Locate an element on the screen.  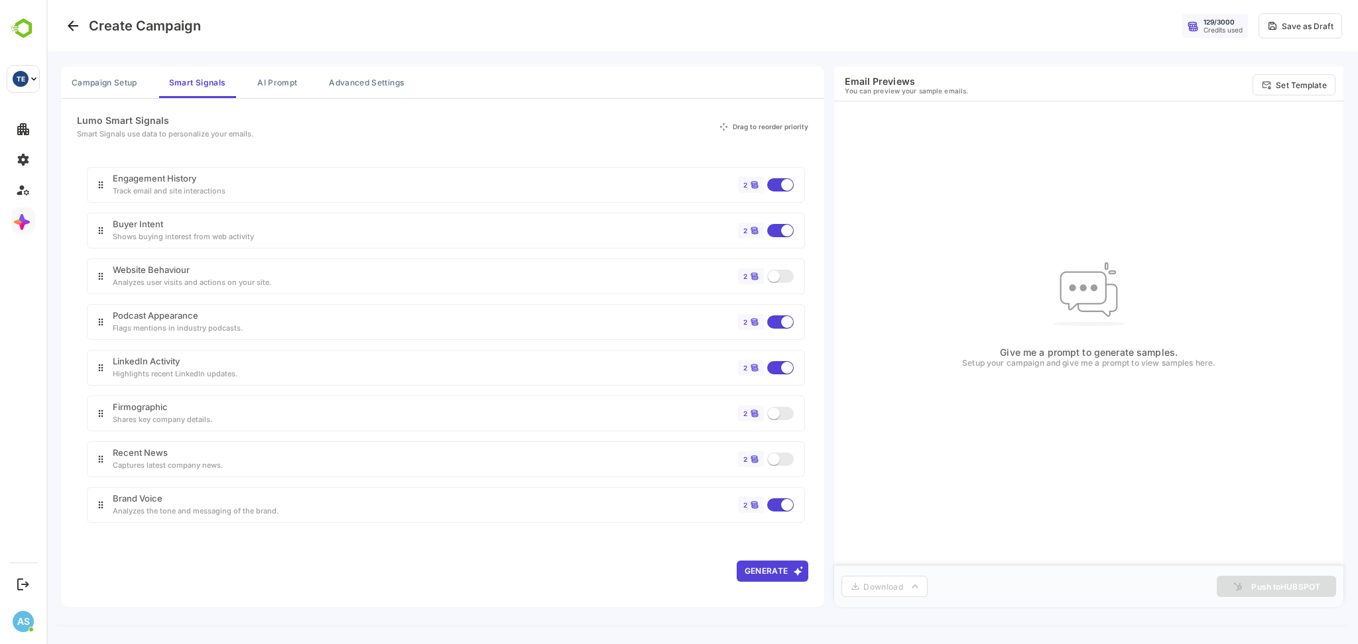
button: AI Prompt is located at coordinates (231, 82).